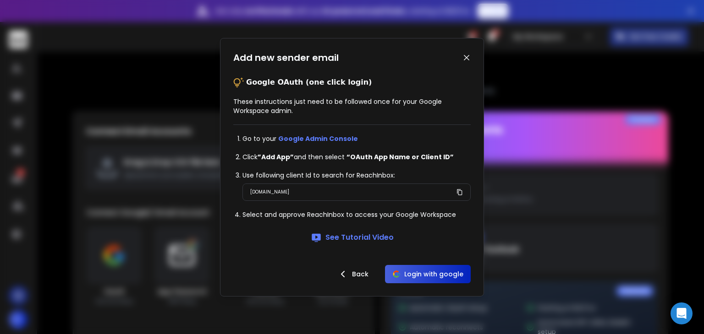 The image size is (704, 334). I want to click on h1: Add new sender email, so click(286, 58).